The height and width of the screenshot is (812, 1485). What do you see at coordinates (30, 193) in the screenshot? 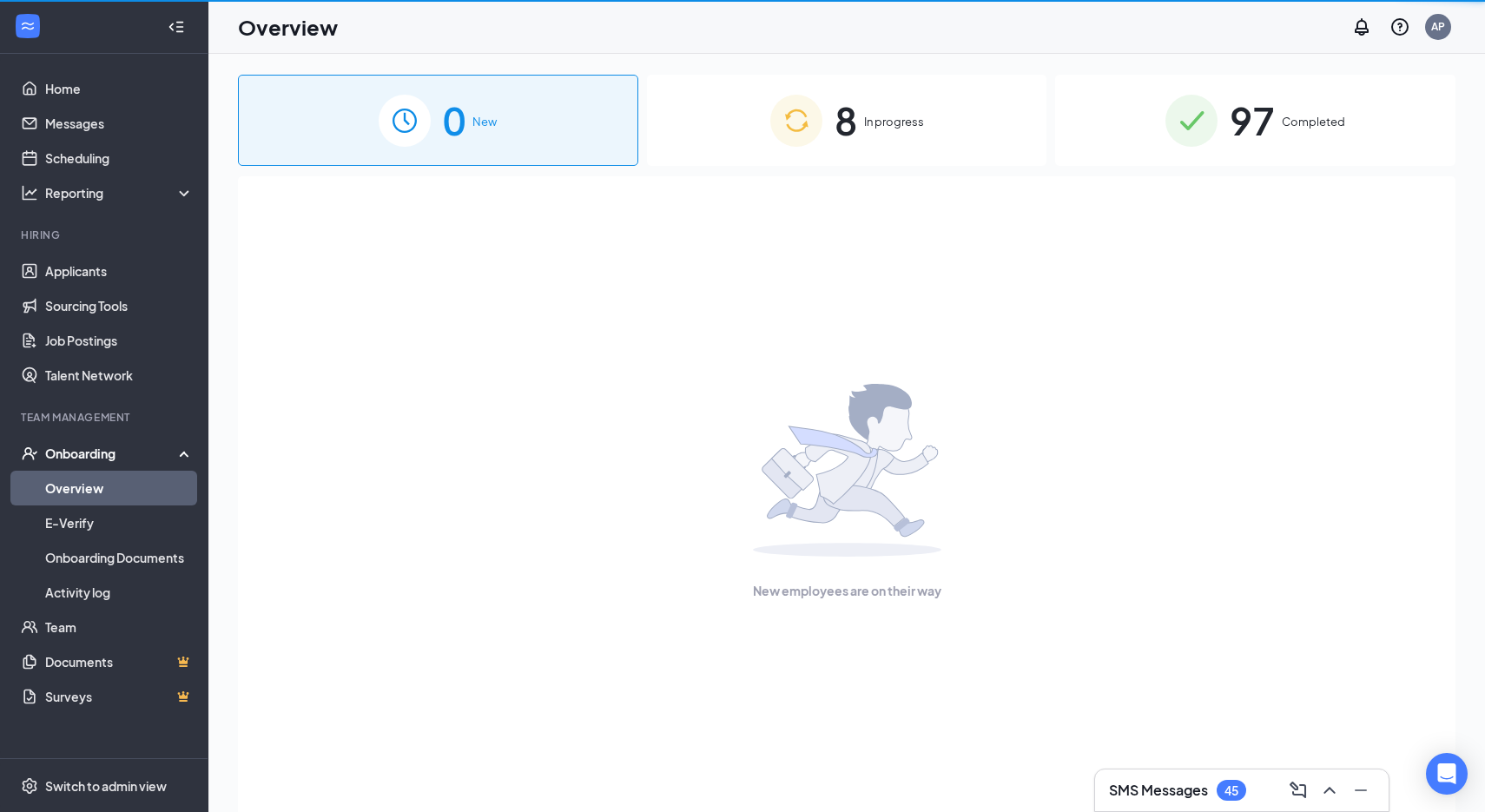
I see `svg: Analysis` at bounding box center [30, 193].